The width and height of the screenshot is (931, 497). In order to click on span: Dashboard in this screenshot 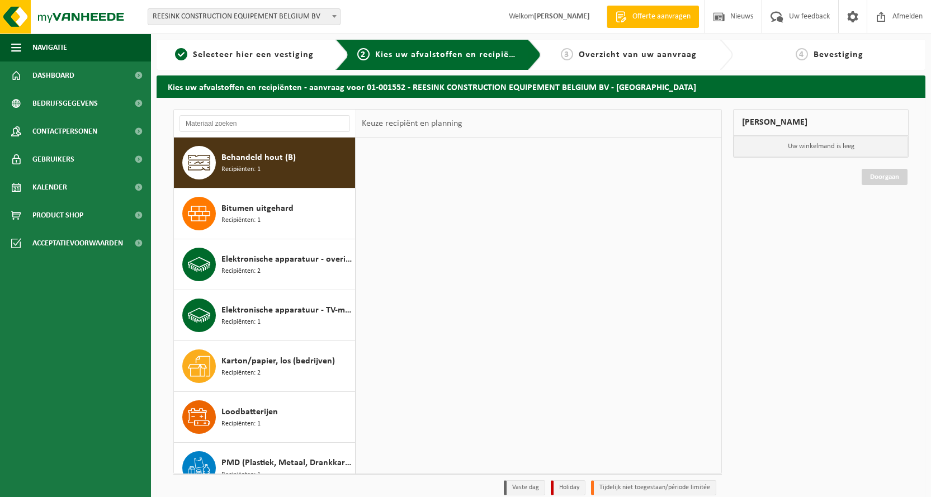, I will do `click(53, 75)`.